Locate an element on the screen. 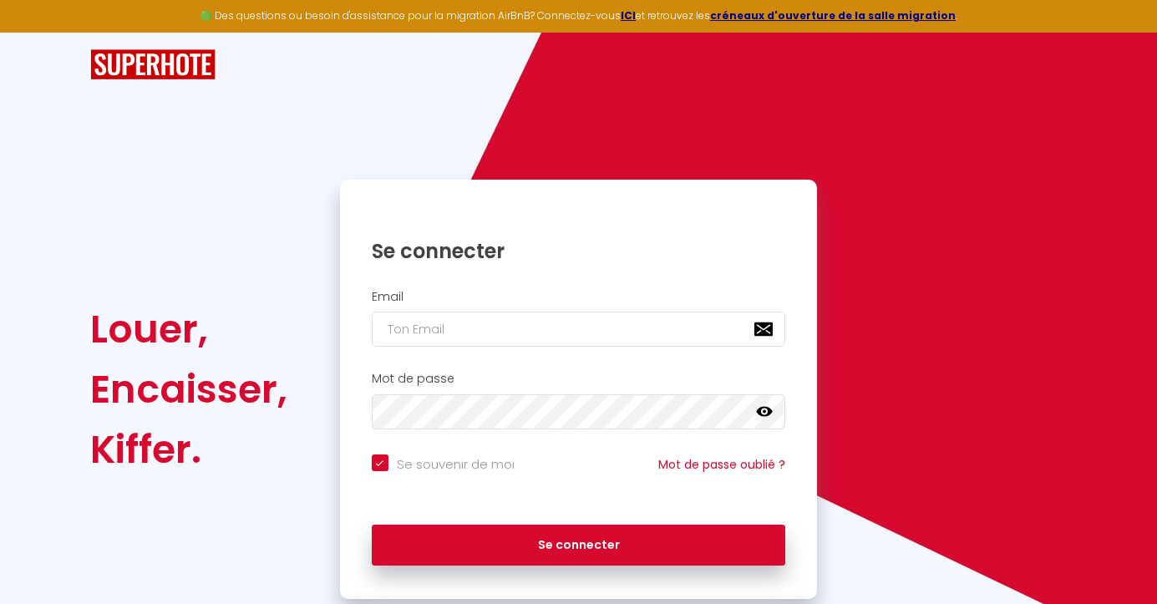 This screenshot has width=1157, height=604. input: Ton Email is located at coordinates (579, 329).